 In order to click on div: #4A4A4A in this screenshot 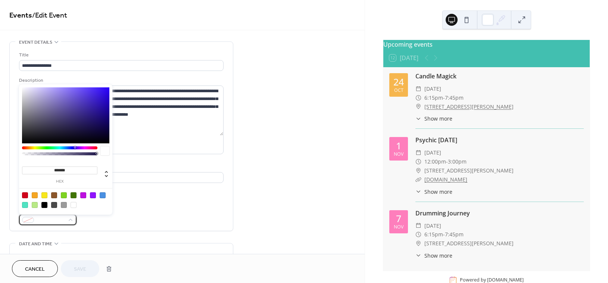, I will do `click(54, 205)`.